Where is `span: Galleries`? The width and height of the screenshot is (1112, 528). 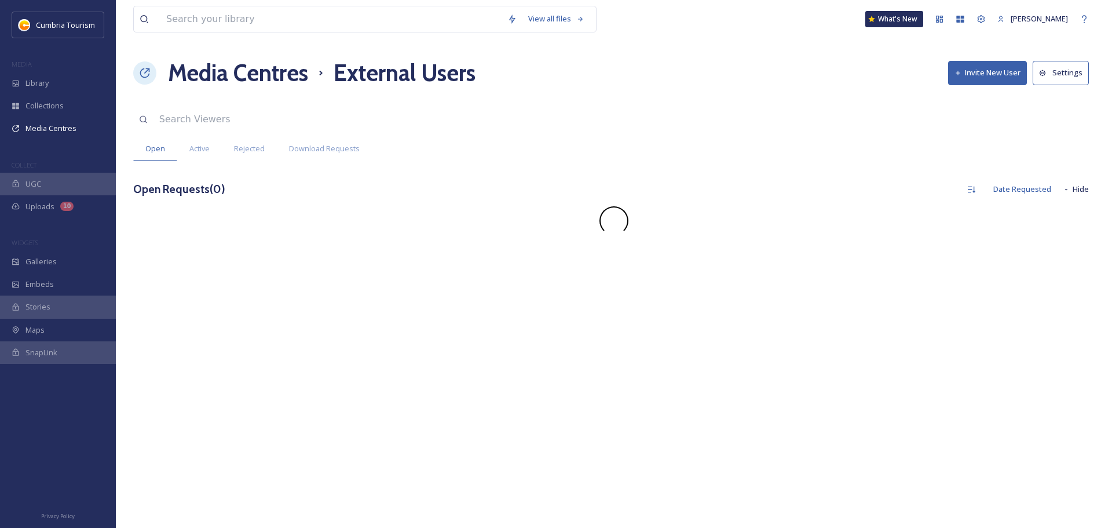 span: Galleries is located at coordinates (41, 261).